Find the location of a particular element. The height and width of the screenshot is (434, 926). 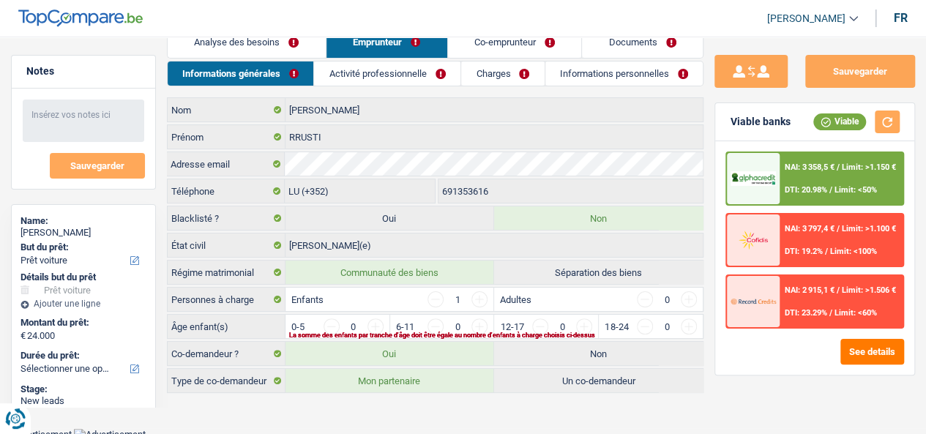

span: Limit: >1.150 € is located at coordinates (868, 167).